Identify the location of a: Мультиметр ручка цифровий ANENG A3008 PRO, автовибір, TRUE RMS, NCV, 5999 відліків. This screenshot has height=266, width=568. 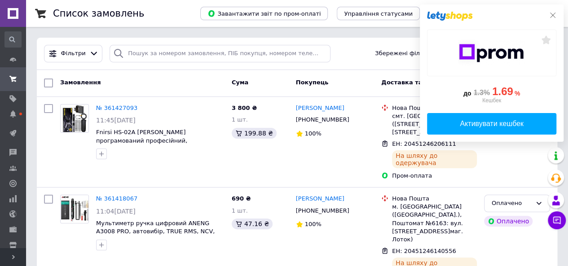
(155, 232).